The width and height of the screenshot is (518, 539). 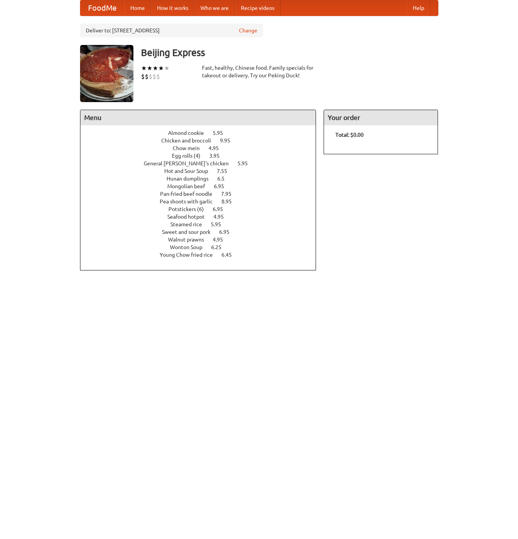 I want to click on span: 6.25, so click(x=220, y=247).